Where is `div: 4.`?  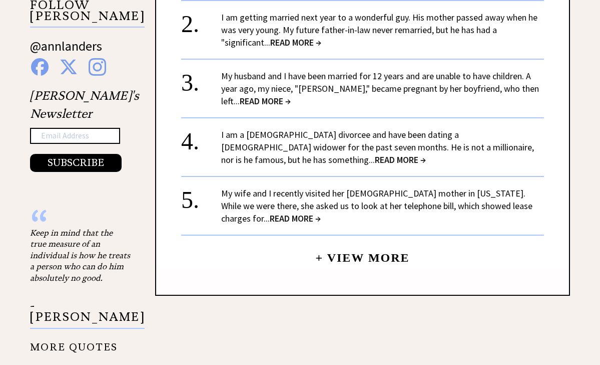
div: 4. is located at coordinates (201, 137).